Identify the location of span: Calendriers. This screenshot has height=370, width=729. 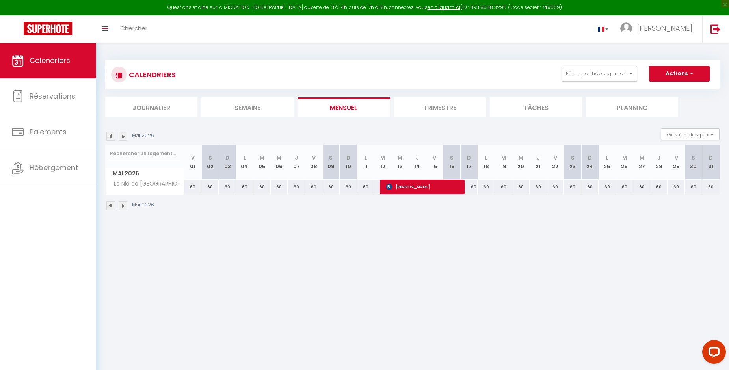
(50, 60).